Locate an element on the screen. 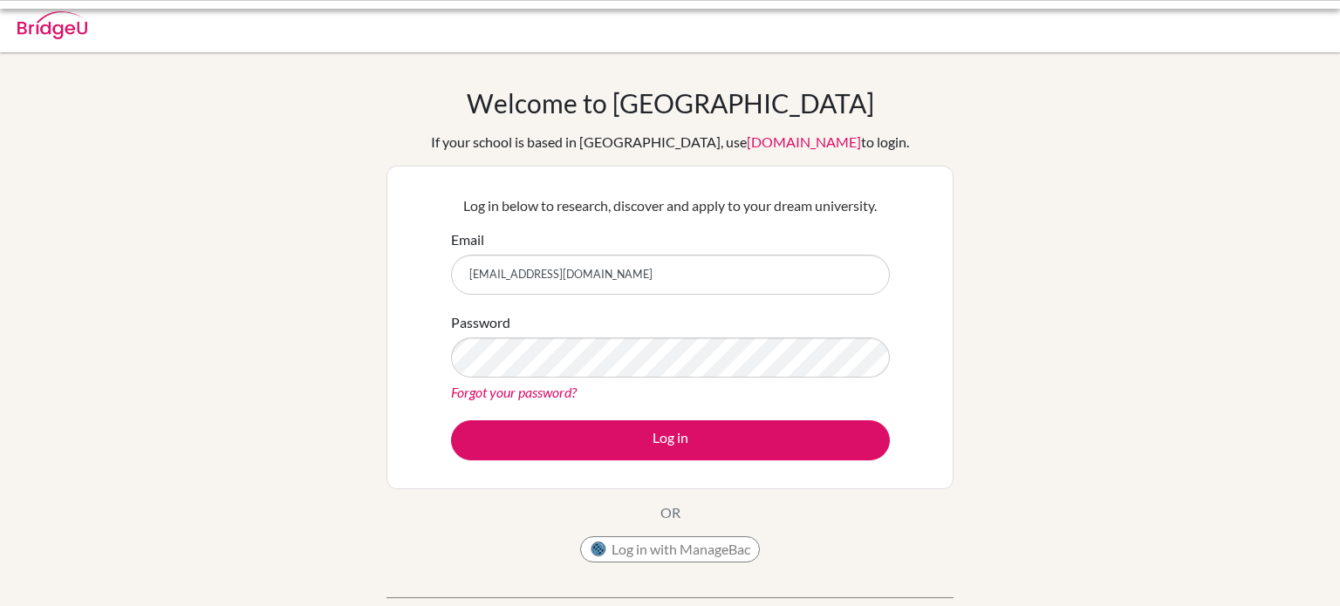  p: Log in below to research, discover and apply to your dream university. is located at coordinates (670, 206).